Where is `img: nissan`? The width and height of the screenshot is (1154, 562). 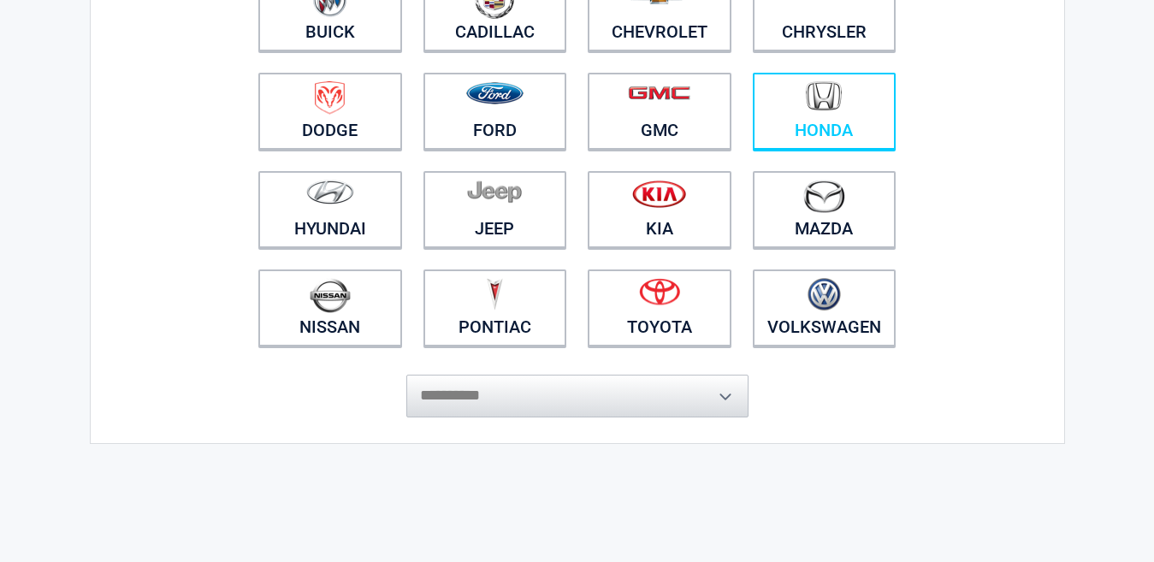 img: nissan is located at coordinates (330, 295).